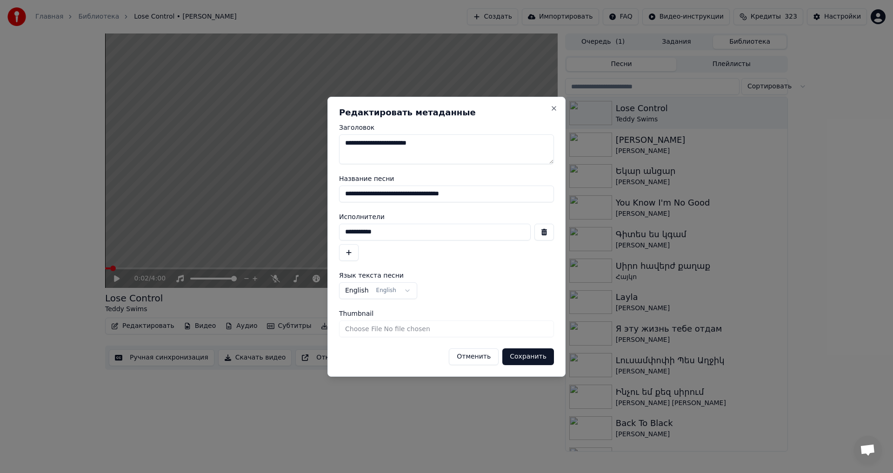  Describe the element at coordinates (447, 179) in the screenshot. I see `label: Название песни` at that location.